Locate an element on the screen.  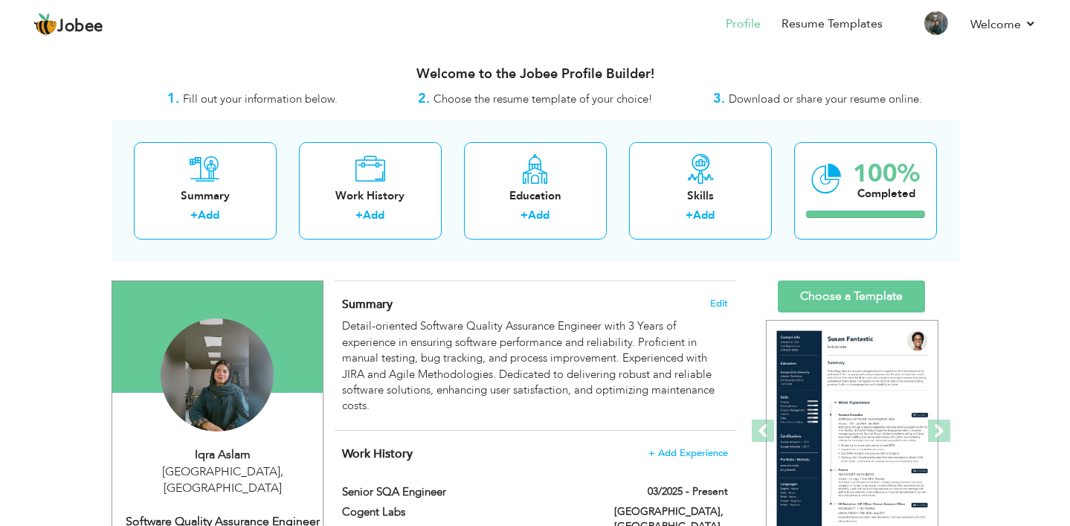
strong: 2. is located at coordinates (424, 98).